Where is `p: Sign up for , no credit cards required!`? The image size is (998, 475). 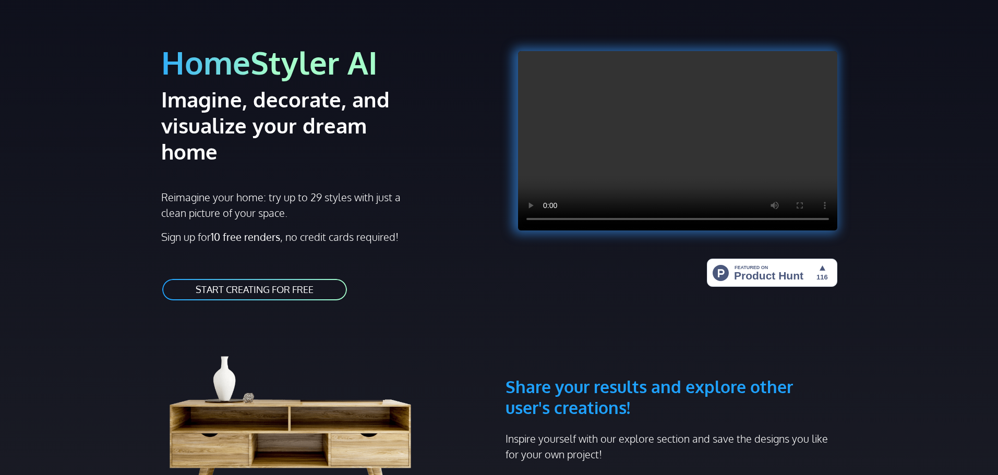 p: Sign up for , no credit cards required! is located at coordinates (327, 237).